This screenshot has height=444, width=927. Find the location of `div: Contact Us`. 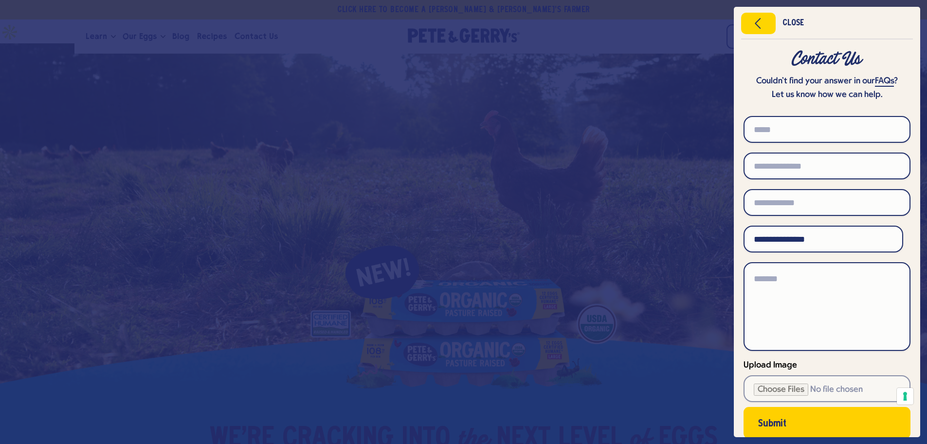

div: Contact Us is located at coordinates (827, 59).